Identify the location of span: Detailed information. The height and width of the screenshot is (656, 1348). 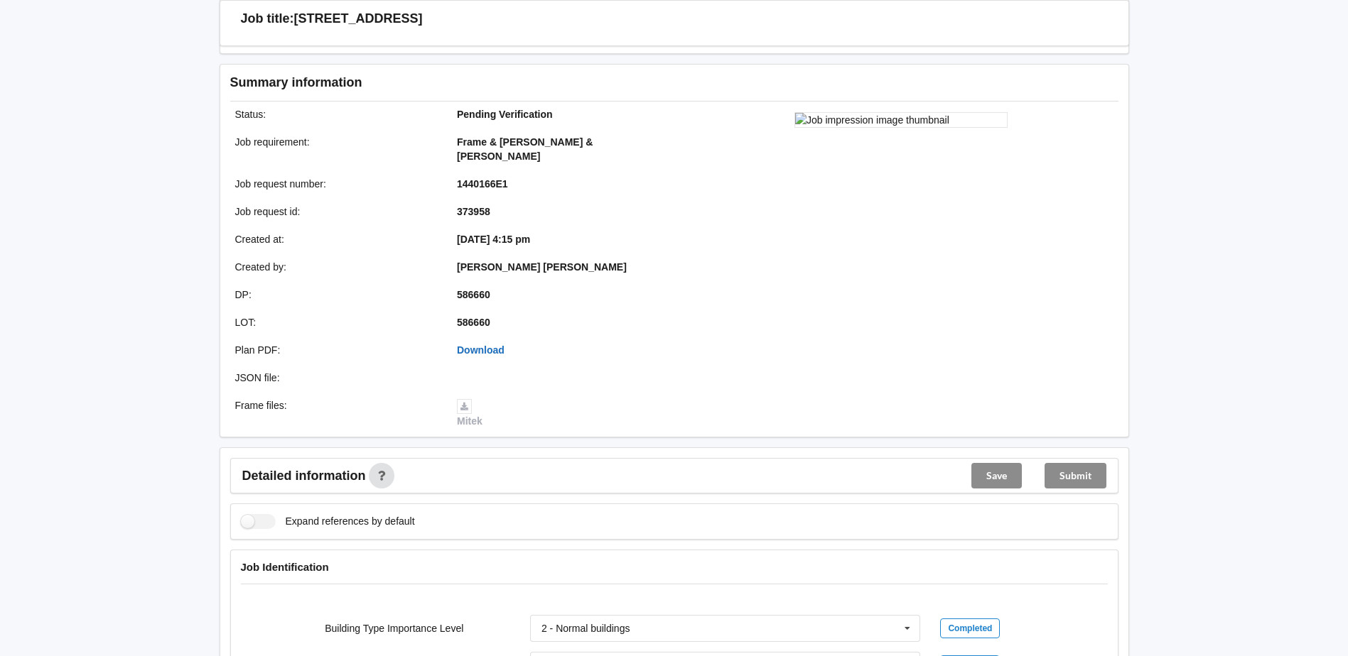
(304, 476).